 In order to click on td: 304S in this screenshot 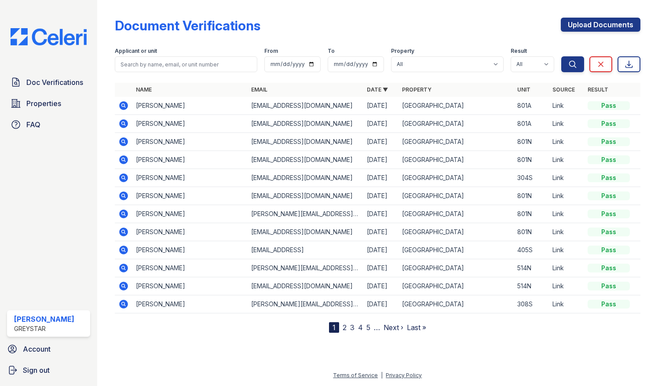, I will do `click(531, 178)`.